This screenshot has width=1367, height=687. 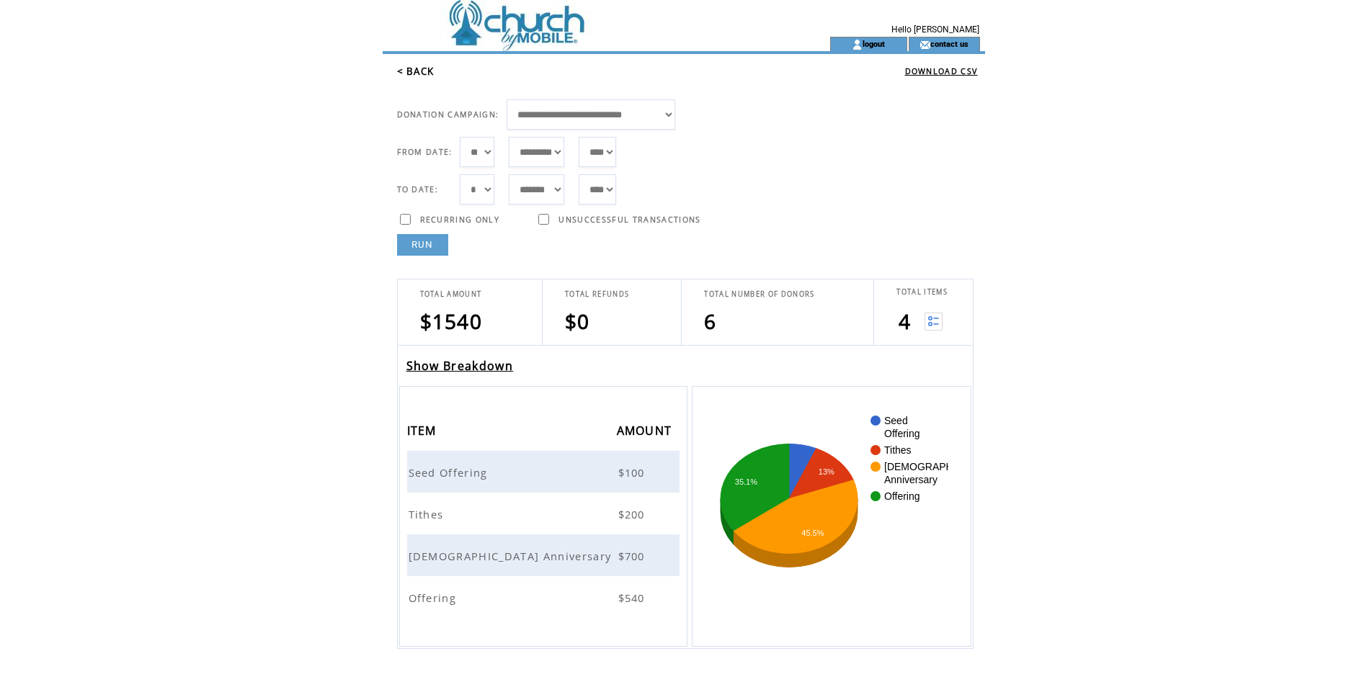 What do you see at coordinates (646, 432) in the screenshot?
I see `span: AMOUNT` at bounding box center [646, 432].